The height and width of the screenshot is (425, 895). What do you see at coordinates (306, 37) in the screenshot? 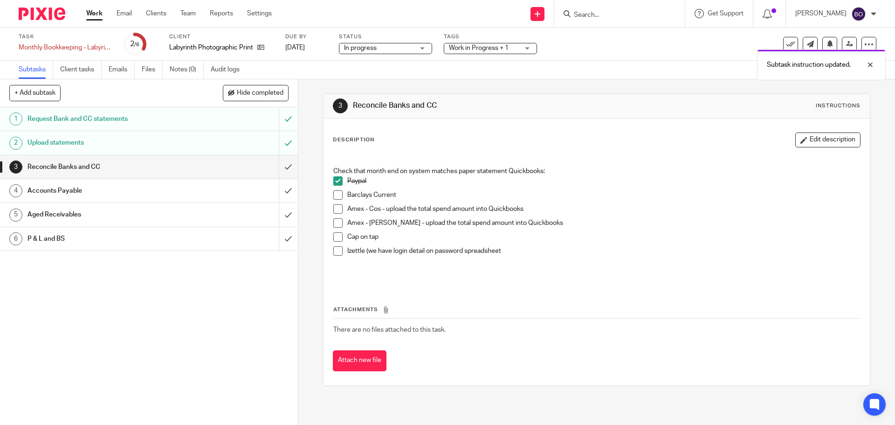
I see `label: Due by` at bounding box center [306, 37].